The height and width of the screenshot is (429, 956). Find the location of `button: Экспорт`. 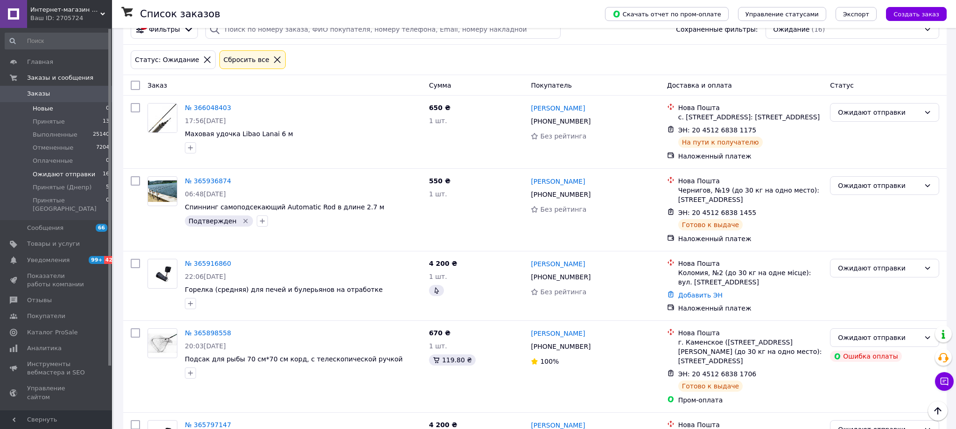

button: Экспорт is located at coordinates (856, 14).